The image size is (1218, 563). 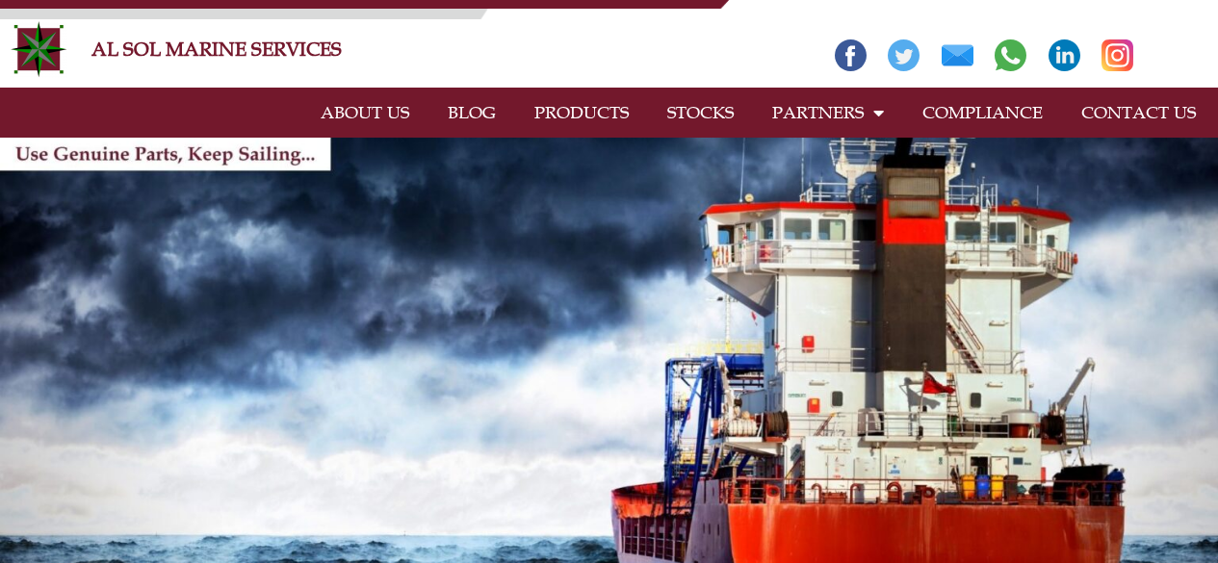 What do you see at coordinates (581, 113) in the screenshot?
I see `a: PRODUCTS` at bounding box center [581, 113].